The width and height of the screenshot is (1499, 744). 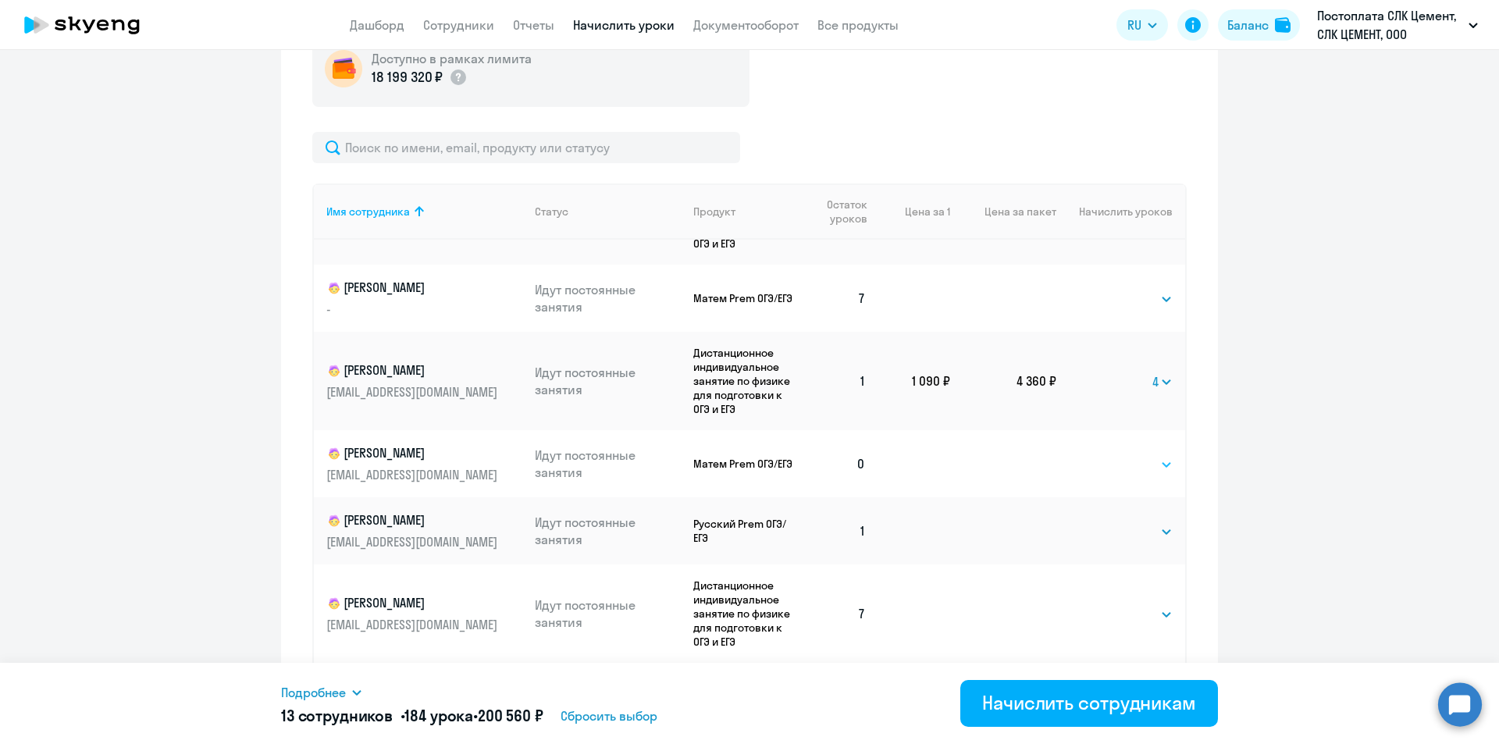 I want to click on a: Балансbalance, so click(x=1259, y=25).